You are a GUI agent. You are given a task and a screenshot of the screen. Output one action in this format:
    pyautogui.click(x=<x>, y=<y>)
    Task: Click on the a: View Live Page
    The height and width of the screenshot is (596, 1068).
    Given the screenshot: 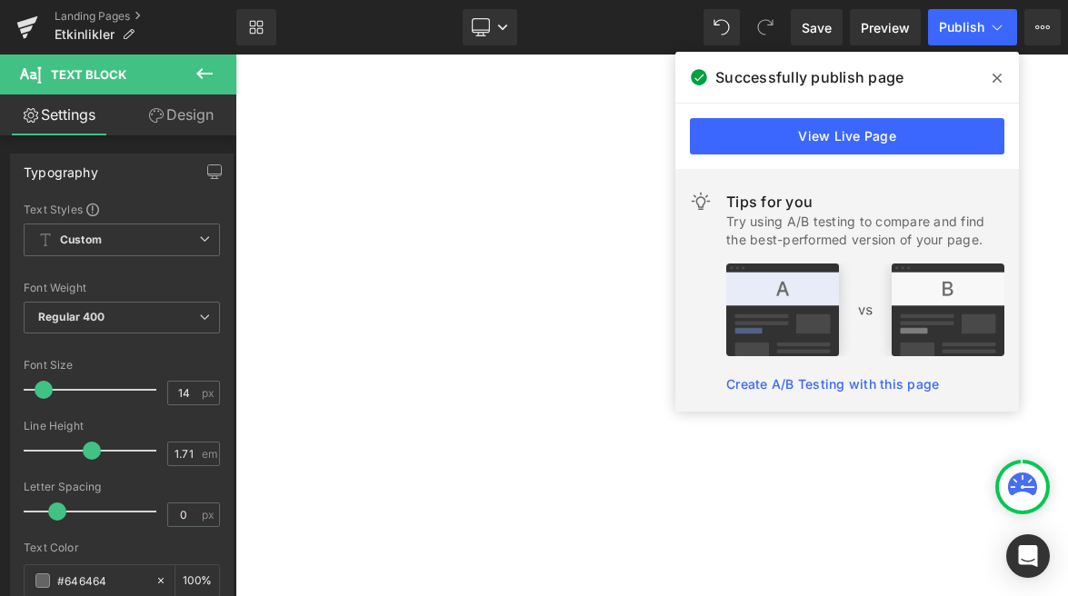 What is the action you would take?
    pyautogui.click(x=847, y=136)
    